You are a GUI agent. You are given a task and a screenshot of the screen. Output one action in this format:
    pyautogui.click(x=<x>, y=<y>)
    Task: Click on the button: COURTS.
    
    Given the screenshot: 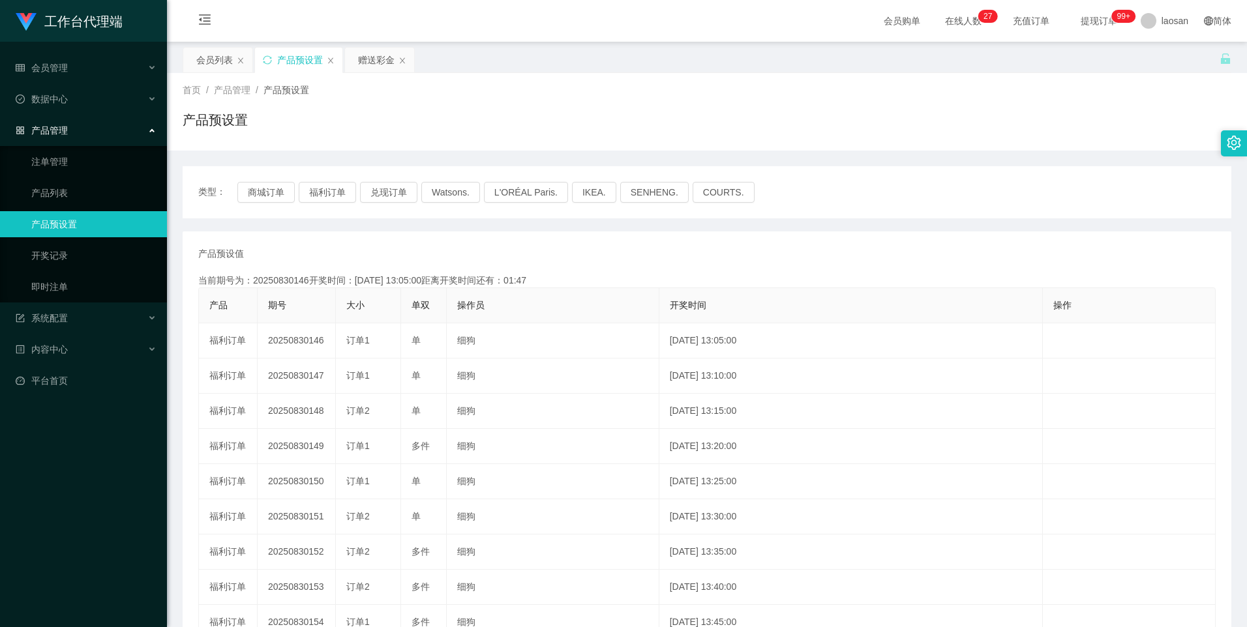 What is the action you would take?
    pyautogui.click(x=723, y=192)
    